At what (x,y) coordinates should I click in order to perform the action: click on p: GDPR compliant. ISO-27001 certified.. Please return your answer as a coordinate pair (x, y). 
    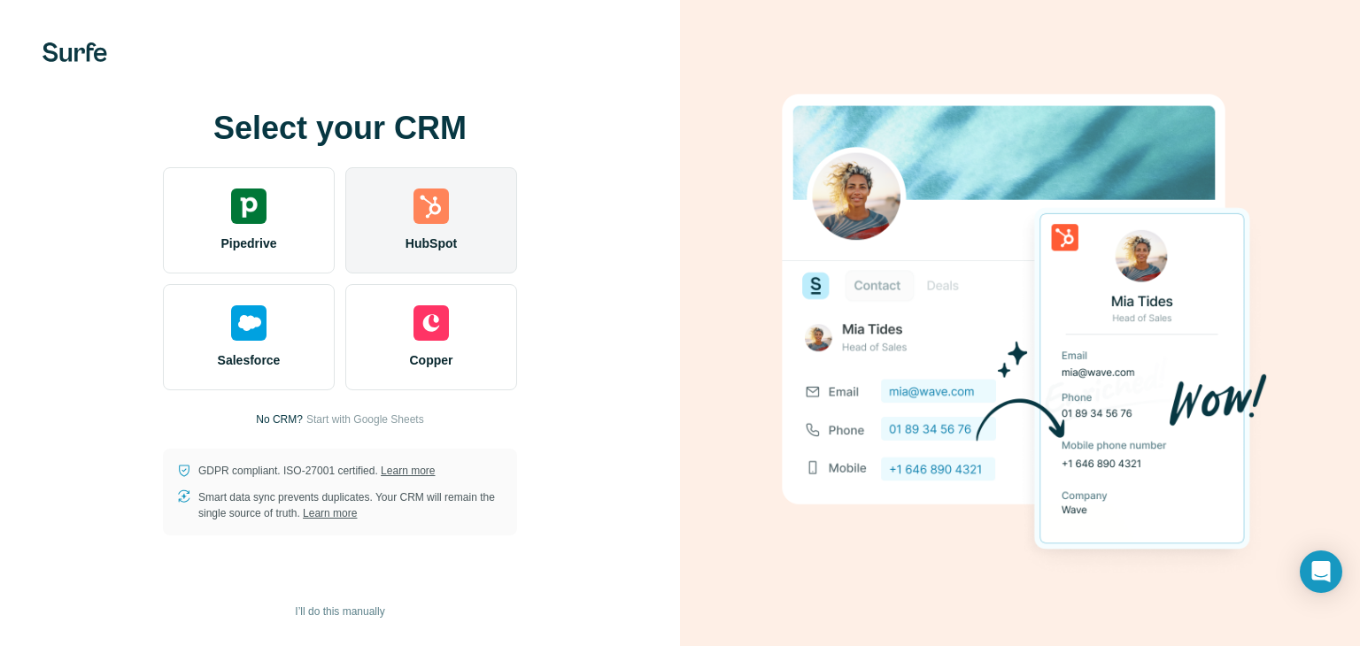
    Looking at the image, I should click on (316, 471).